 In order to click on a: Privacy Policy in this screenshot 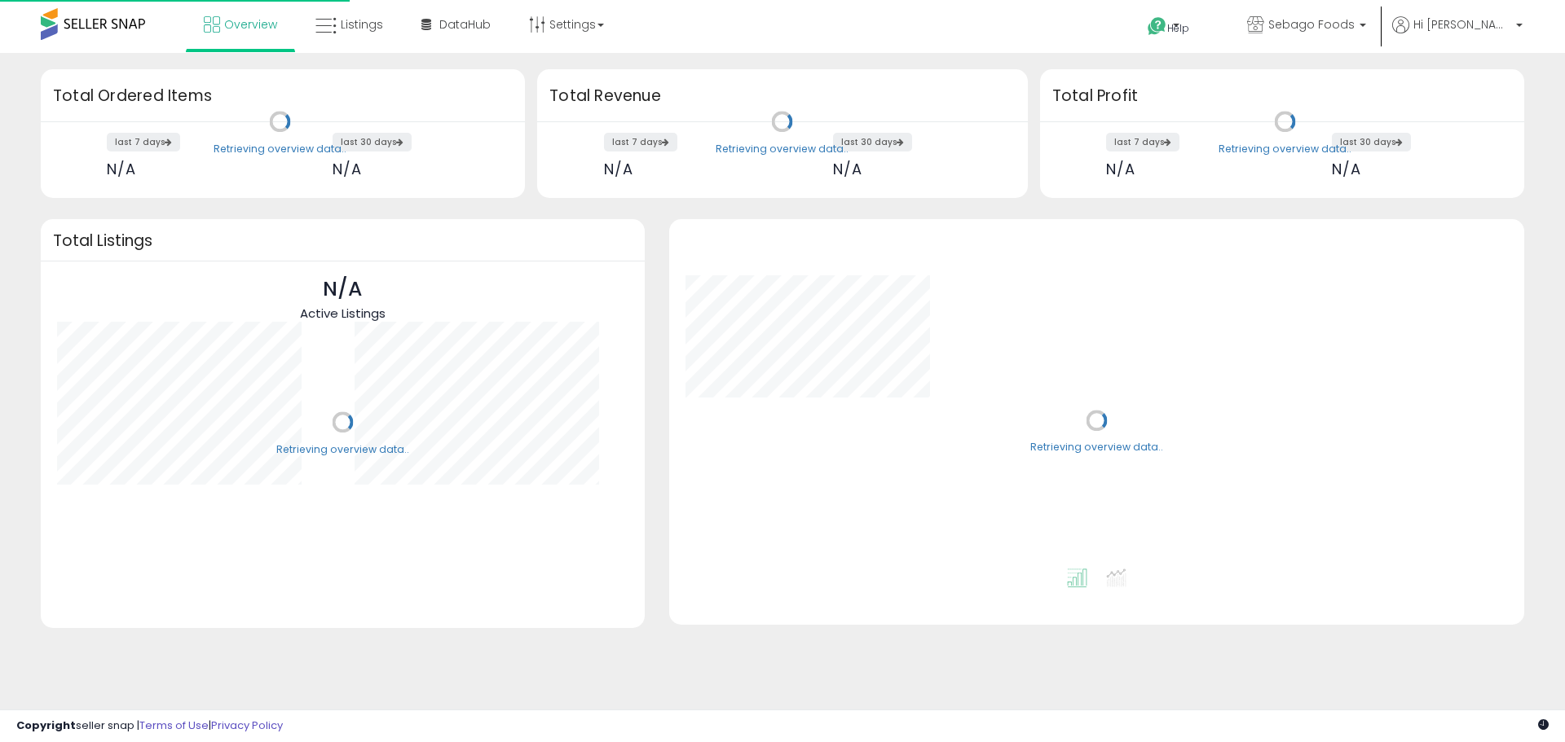, I will do `click(247, 725)`.